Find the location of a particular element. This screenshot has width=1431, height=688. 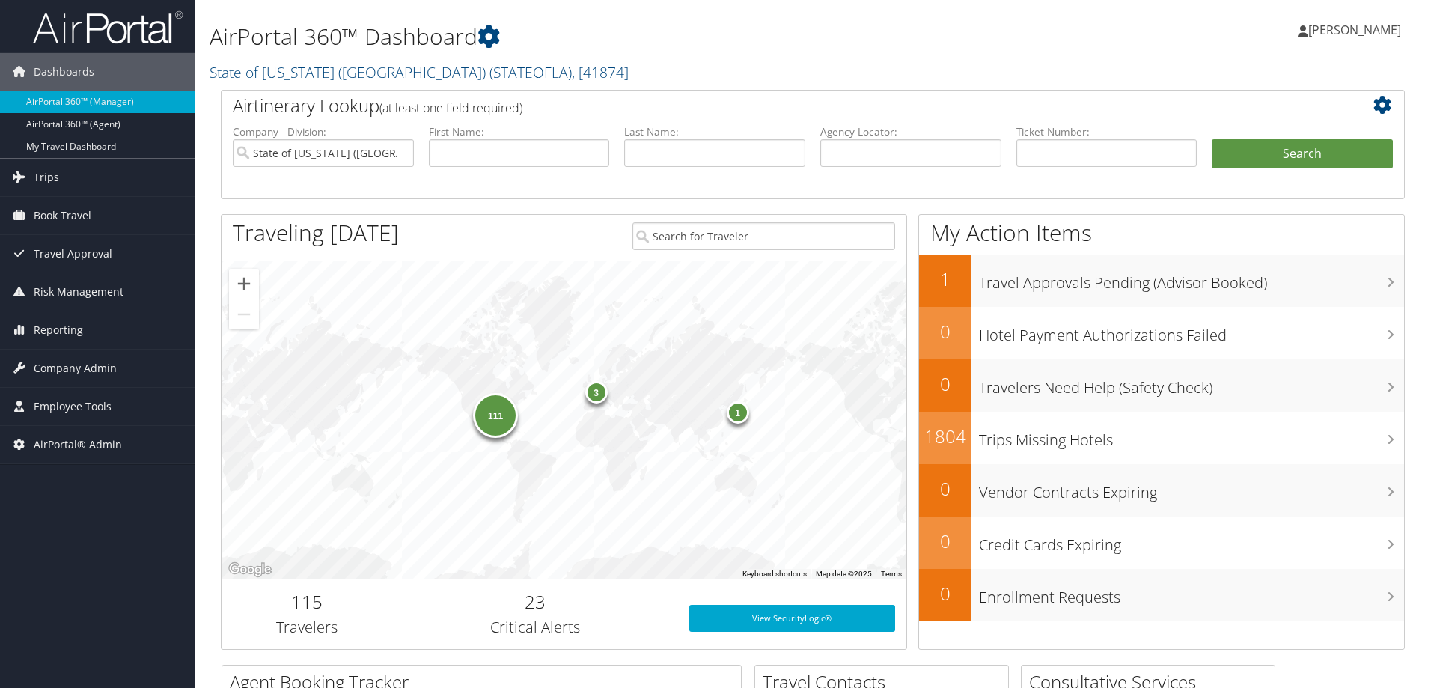

span: Employee Tools is located at coordinates (73, 406).